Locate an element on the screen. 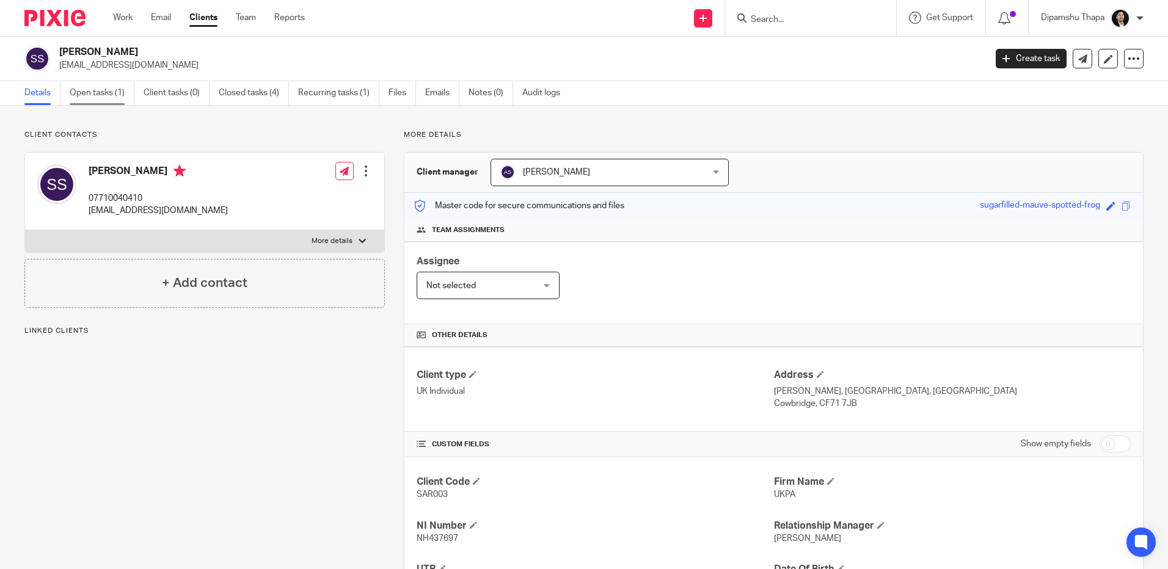  p: Dipamshu Thapa is located at coordinates (1073, 18).